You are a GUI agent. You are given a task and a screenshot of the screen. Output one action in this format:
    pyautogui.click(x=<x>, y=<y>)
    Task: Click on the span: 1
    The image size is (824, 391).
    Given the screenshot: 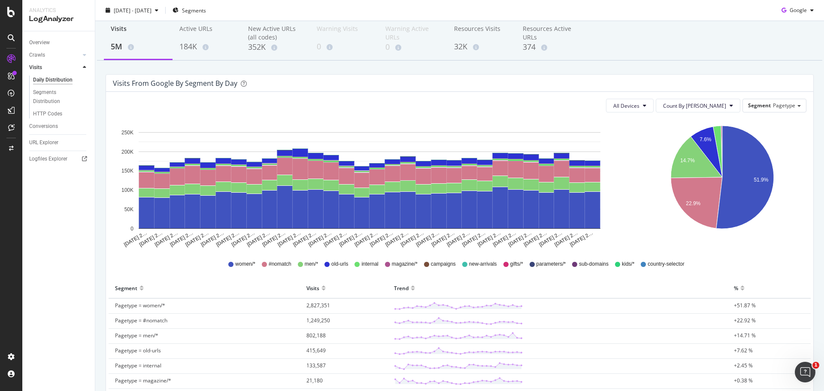 What is the action you would take?
    pyautogui.click(x=816, y=365)
    